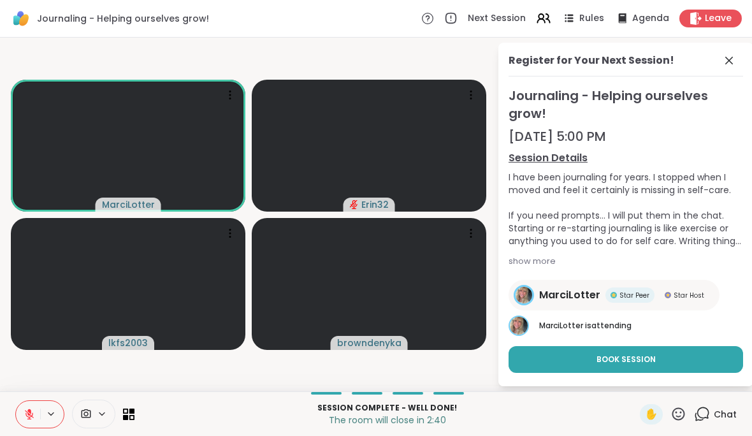  Describe the element at coordinates (718, 18) in the screenshot. I see `span: Leave` at that location.